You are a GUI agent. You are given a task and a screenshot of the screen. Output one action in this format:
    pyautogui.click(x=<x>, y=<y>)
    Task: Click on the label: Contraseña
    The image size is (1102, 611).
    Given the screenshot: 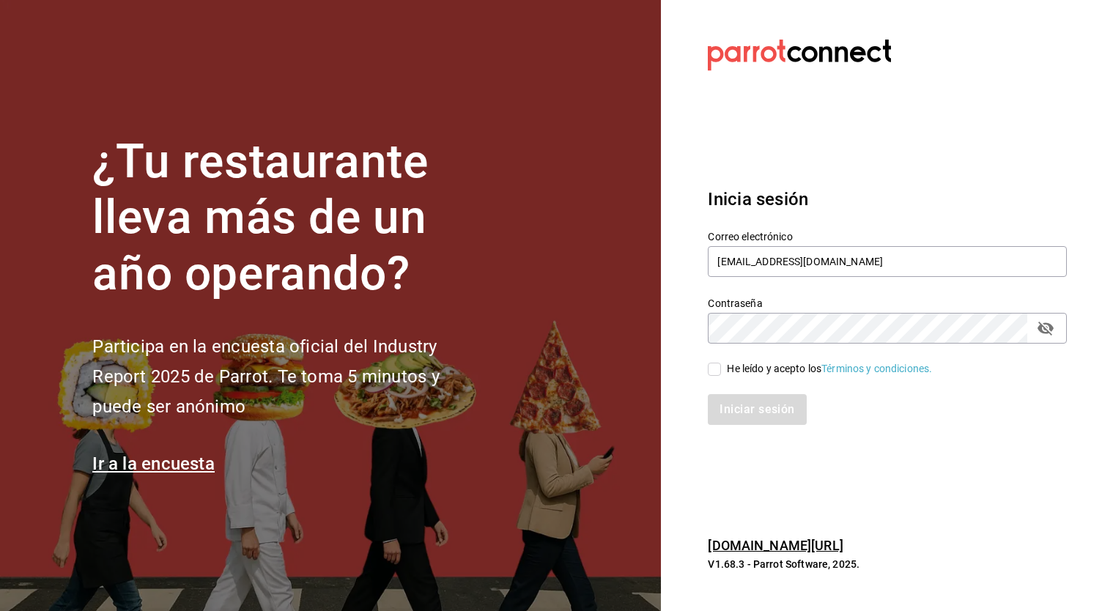 What is the action you would take?
    pyautogui.click(x=887, y=303)
    